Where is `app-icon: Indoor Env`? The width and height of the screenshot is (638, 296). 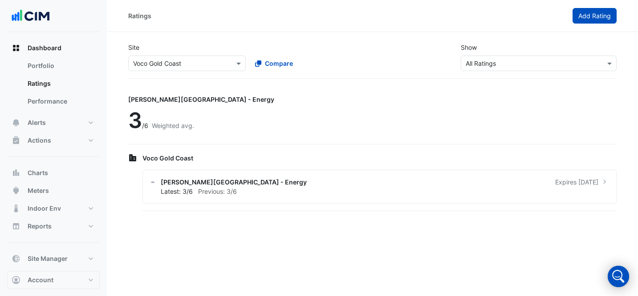 app-icon: Indoor Env is located at coordinates (16, 209).